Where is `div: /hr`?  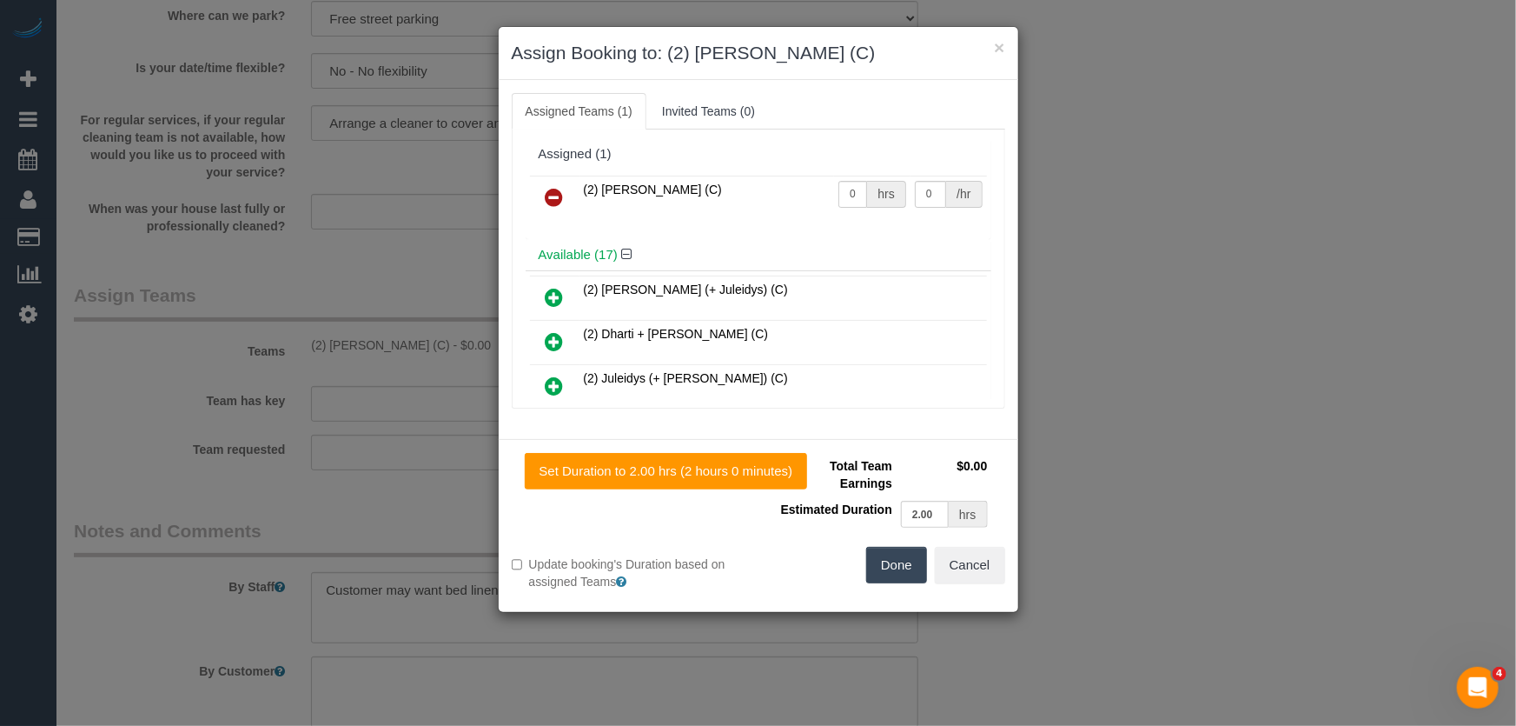 div: /hr is located at coordinates (964, 194).